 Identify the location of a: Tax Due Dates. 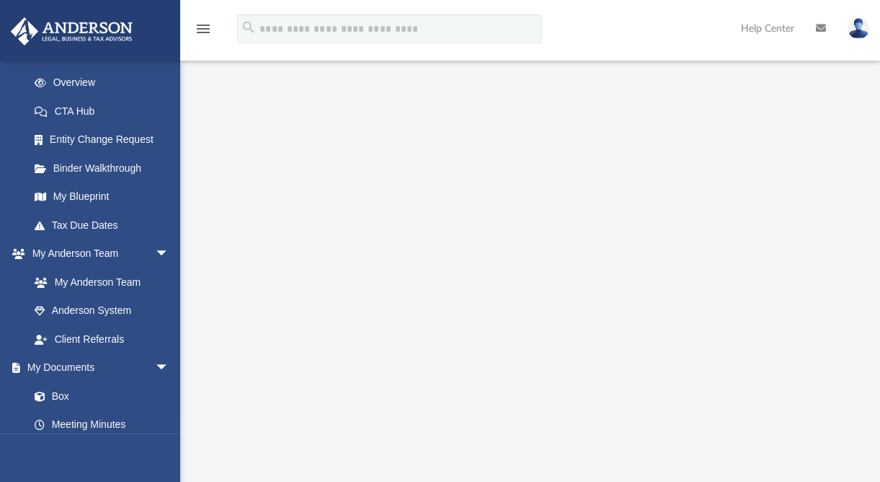
(105, 225).